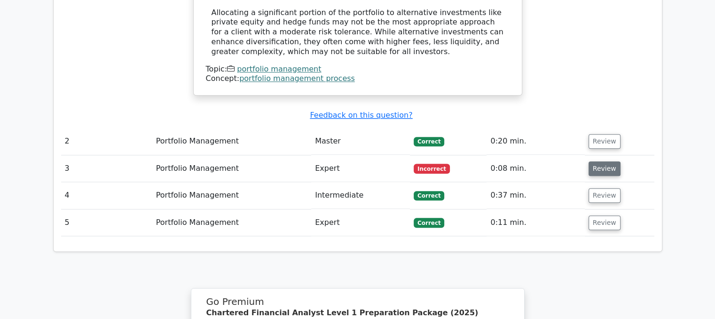  Describe the element at coordinates (297, 78) in the screenshot. I see `a: portfolio management process` at that location.